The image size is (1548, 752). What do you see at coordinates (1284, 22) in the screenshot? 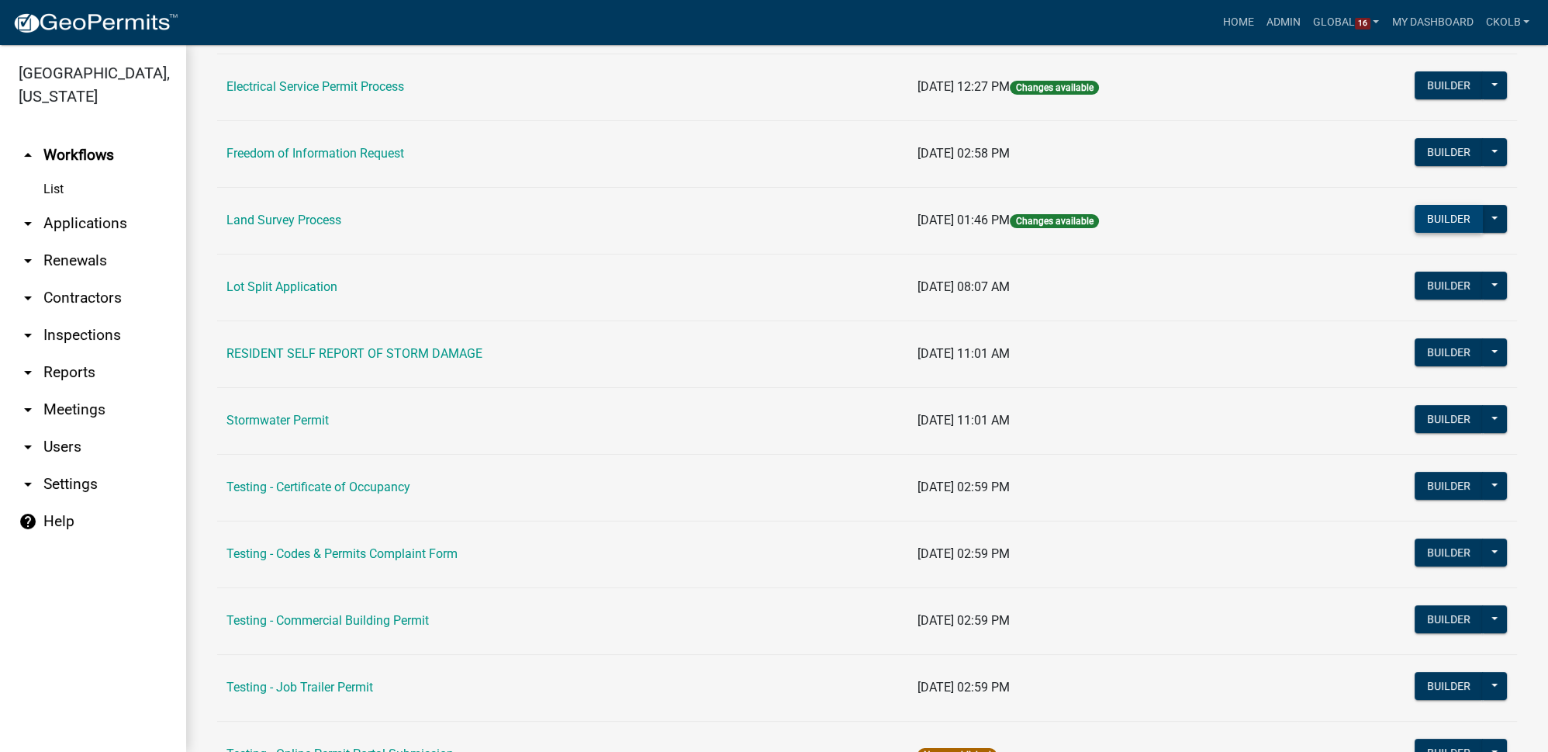
I see `a: Admin` at bounding box center [1284, 22].